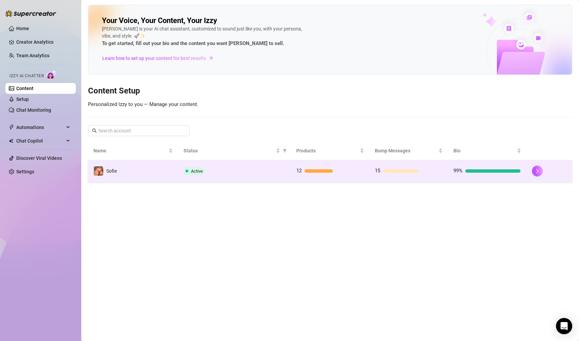 This screenshot has height=341, width=579. What do you see at coordinates (197, 171) in the screenshot?
I see `span: Active` at bounding box center [197, 171].